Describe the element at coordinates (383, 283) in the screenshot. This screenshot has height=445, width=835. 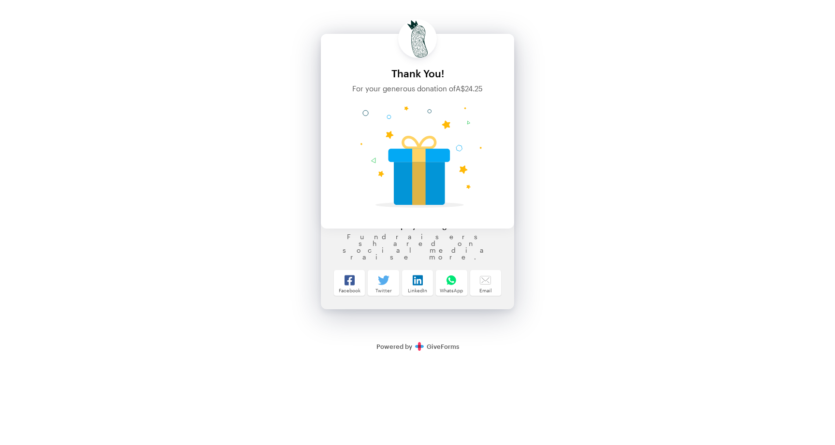
I see `a: Twitter` at that location.